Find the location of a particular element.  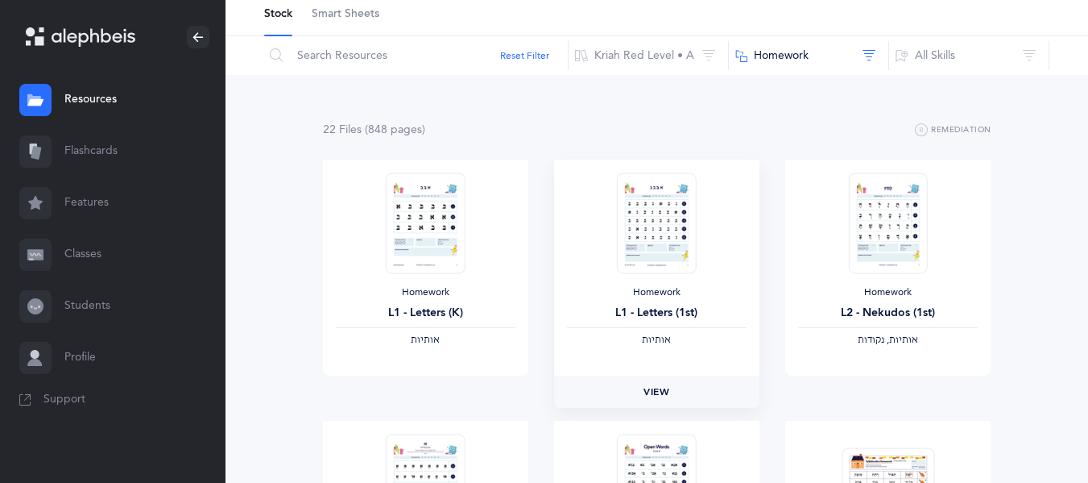

a: View is located at coordinates (657, 392).